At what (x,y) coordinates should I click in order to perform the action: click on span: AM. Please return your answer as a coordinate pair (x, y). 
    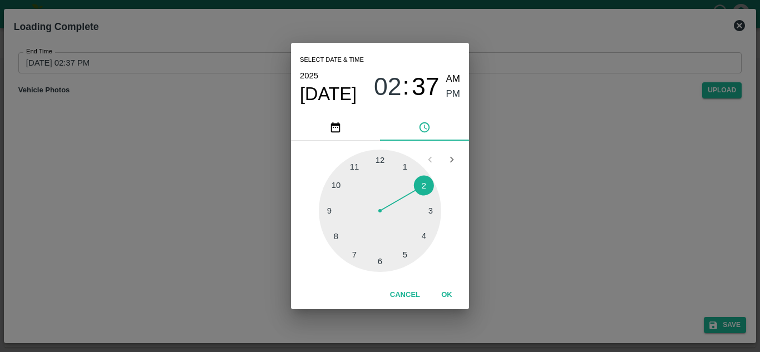
    Looking at the image, I should click on (453, 79).